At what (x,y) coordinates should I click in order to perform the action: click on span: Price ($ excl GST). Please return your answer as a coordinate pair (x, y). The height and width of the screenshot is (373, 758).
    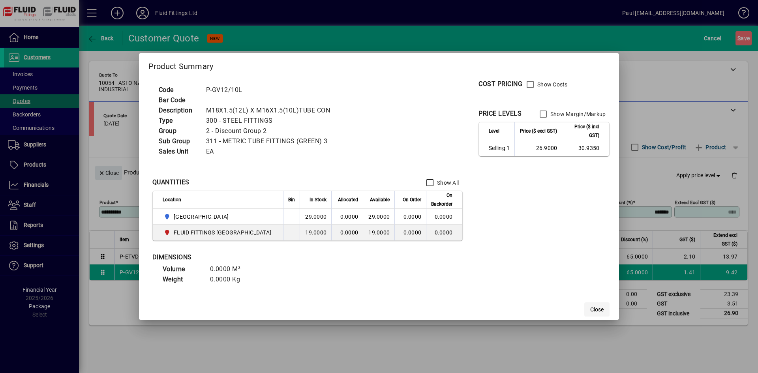
    Looking at the image, I should click on (539, 131).